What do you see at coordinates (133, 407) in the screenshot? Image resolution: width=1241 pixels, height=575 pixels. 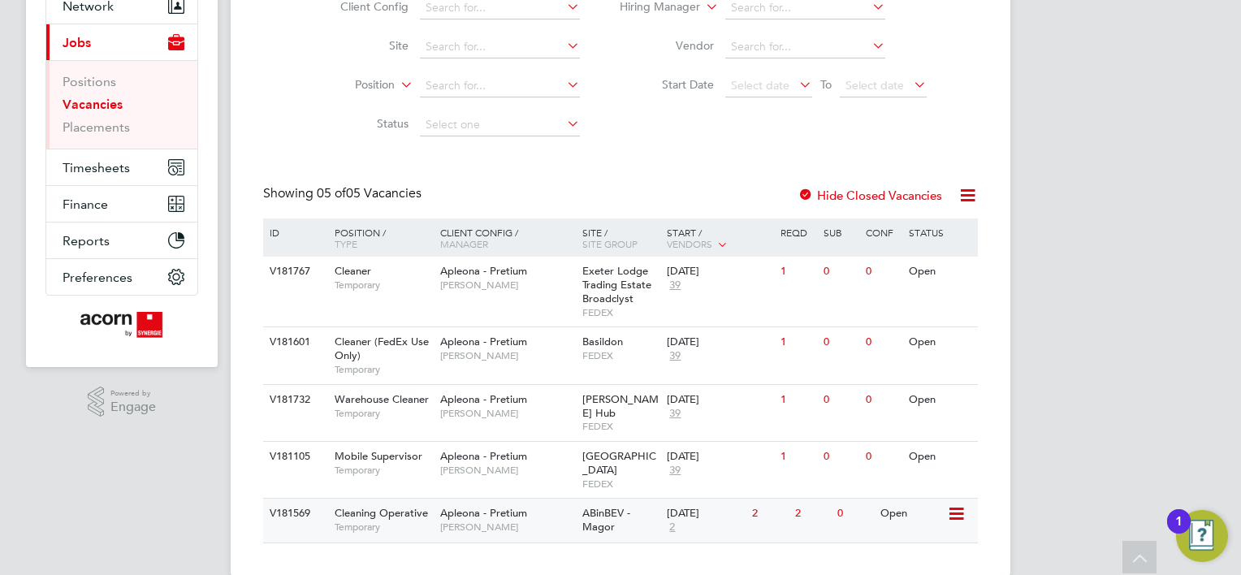 I see `span: Engage` at bounding box center [133, 407].